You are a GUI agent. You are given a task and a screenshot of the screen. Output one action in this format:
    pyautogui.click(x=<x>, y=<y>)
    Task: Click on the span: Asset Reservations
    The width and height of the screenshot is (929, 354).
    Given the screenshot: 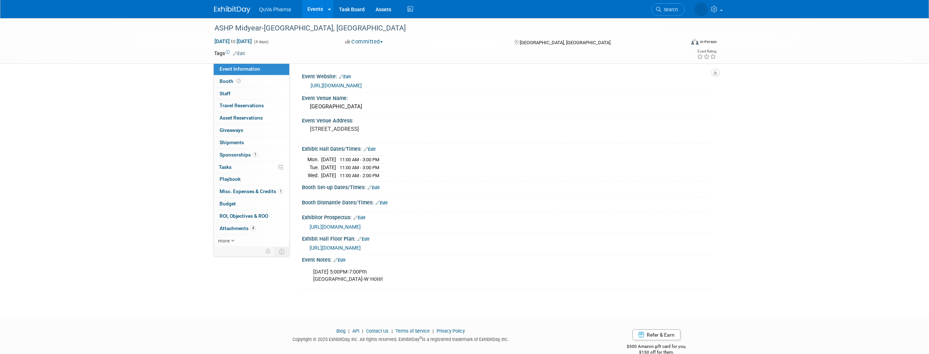 What is the action you would take?
    pyautogui.click(x=241, y=118)
    